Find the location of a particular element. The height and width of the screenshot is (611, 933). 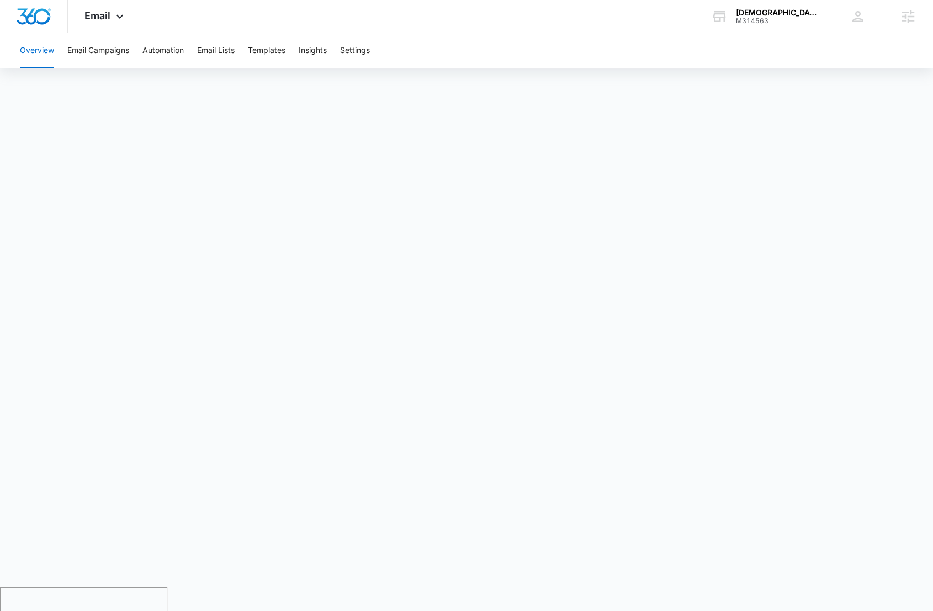

button: Email Lists is located at coordinates (216, 51).